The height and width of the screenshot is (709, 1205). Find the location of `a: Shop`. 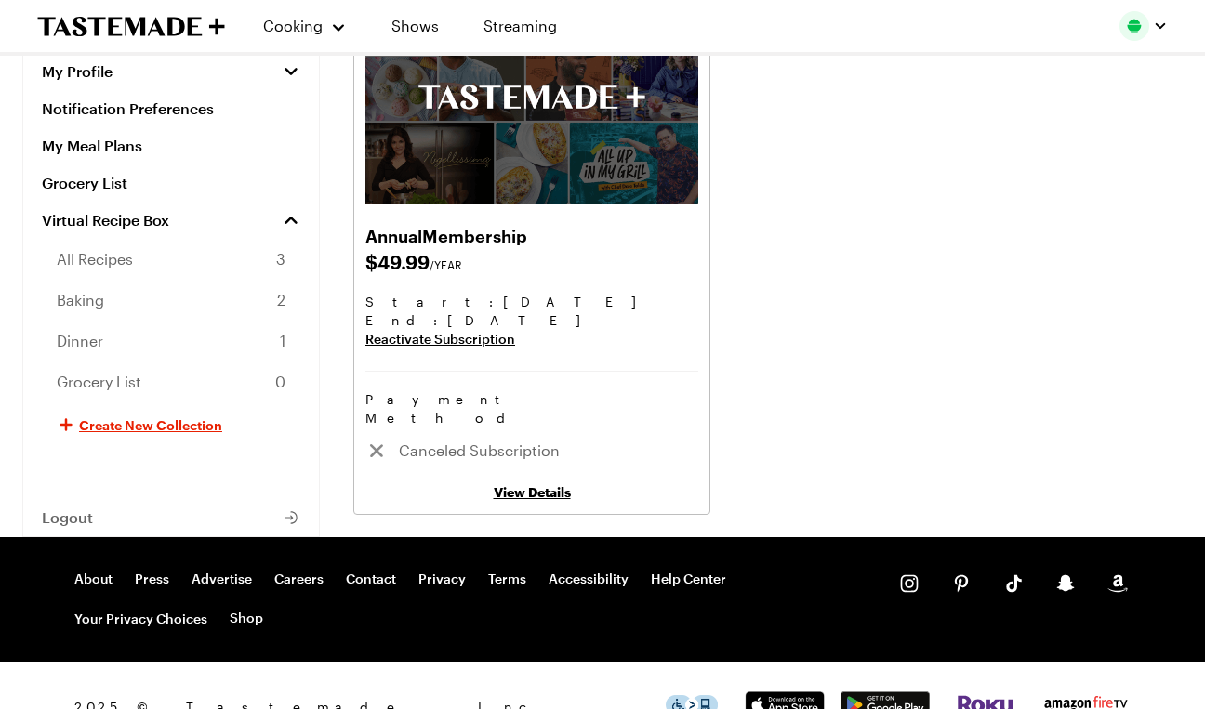

a: Shop is located at coordinates (246, 619).